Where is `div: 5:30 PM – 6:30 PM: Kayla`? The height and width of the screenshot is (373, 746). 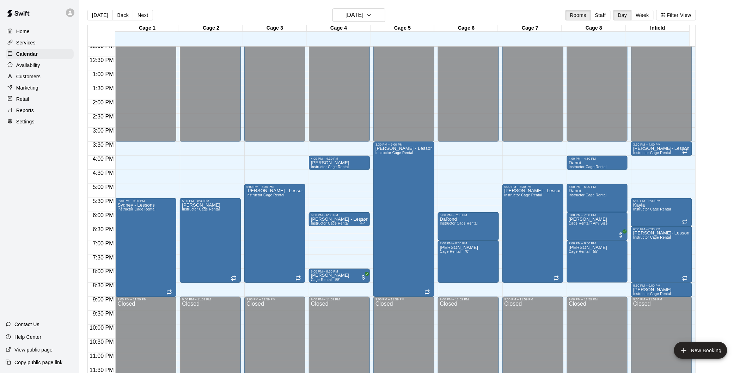
div: 5:30 PM – 6:30 PM: Kayla is located at coordinates (662, 212).